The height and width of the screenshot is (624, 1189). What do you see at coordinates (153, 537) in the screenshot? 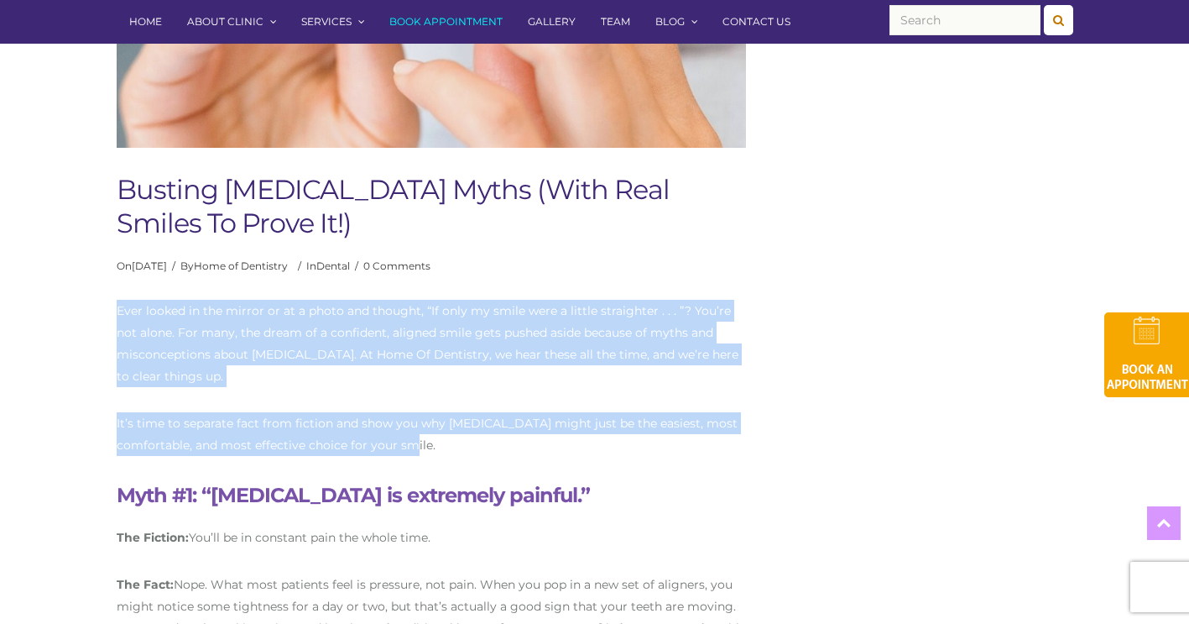
I see `b: The Fiction:` at bounding box center [153, 537].